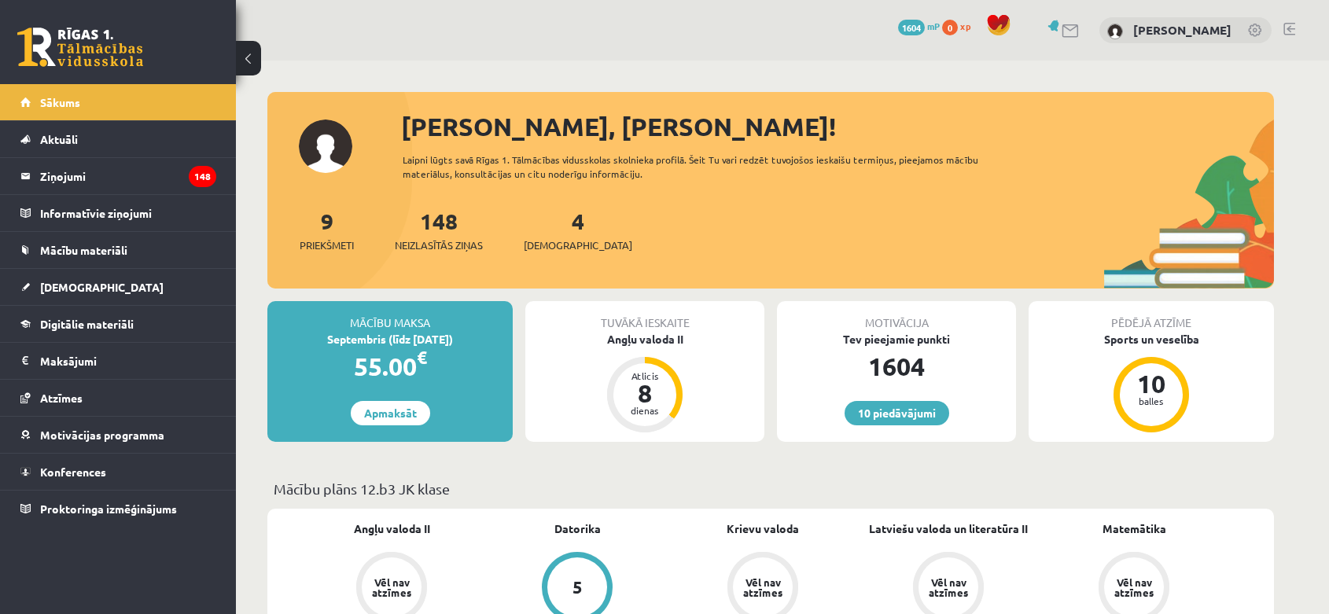 Image resolution: width=1329 pixels, height=614 pixels. Describe the element at coordinates (80, 47) in the screenshot. I see `a: Rīgas 1. Tālmācības vidusskola` at that location.